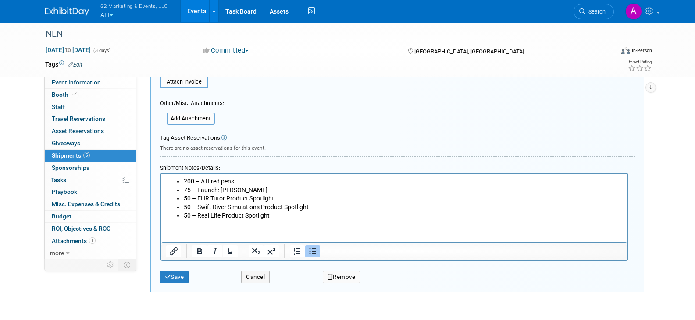 Image resolution: width=695 pixels, height=320 pixels. What do you see at coordinates (230, 252) in the screenshot?
I see `button: Underline` at bounding box center [230, 252].